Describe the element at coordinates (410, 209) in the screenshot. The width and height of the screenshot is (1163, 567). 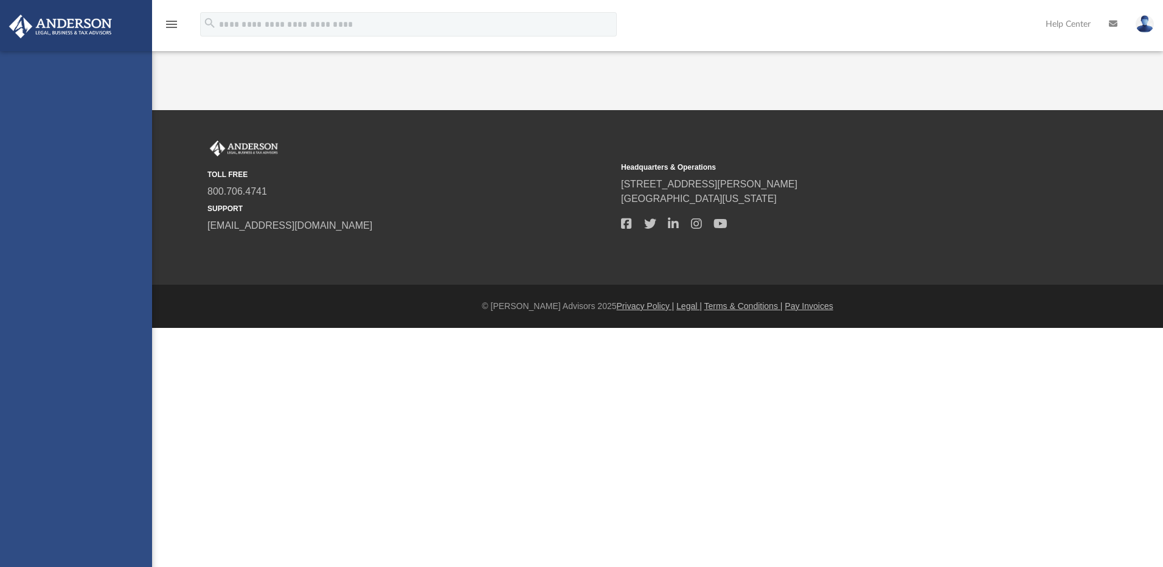
I see `small: SUPPORT` at that location.